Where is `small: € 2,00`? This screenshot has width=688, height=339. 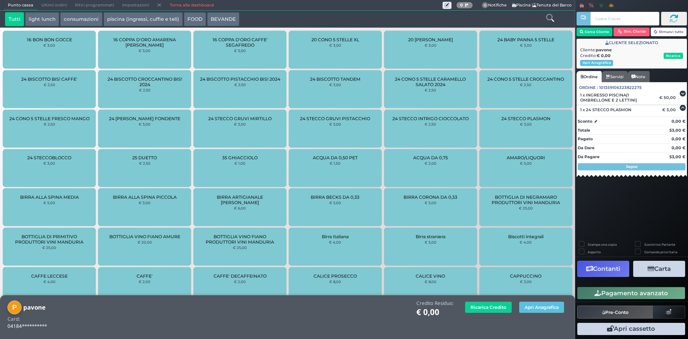
small: € 2,00 is located at coordinates (144, 281).